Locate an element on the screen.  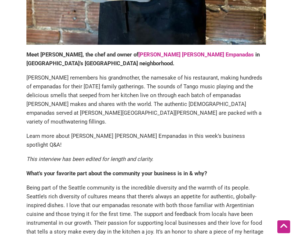
strong: What’s your favorite part about the community your business is in & why? is located at coordinates (116, 173).